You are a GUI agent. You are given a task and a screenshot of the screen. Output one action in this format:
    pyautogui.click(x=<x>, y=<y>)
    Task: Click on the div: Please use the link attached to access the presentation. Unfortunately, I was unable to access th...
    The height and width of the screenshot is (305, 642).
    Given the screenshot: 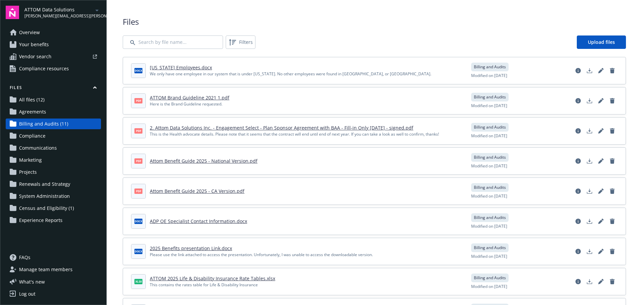 What is the action you would take?
    pyautogui.click(x=261, y=255)
    